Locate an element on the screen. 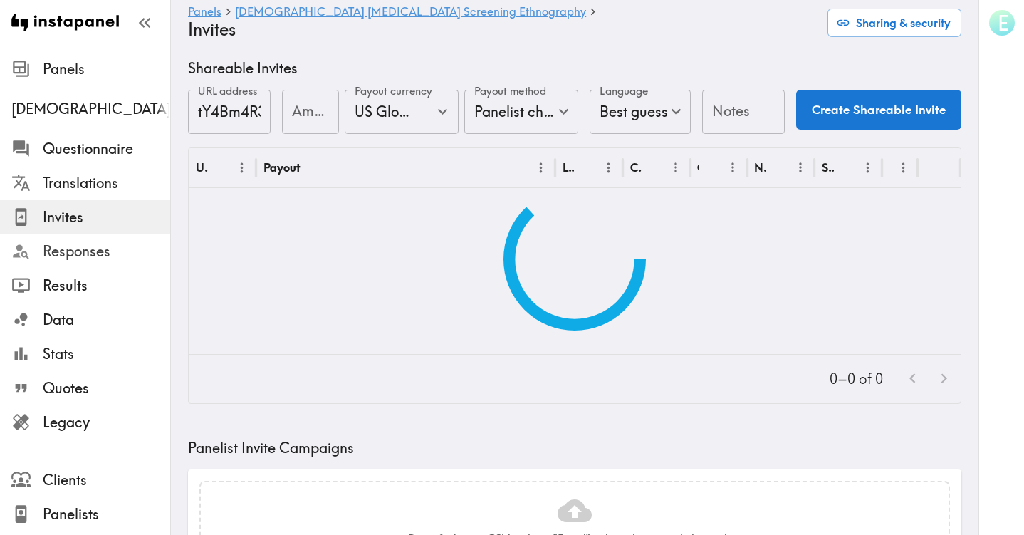  span: Quotes is located at coordinates (106, 388).